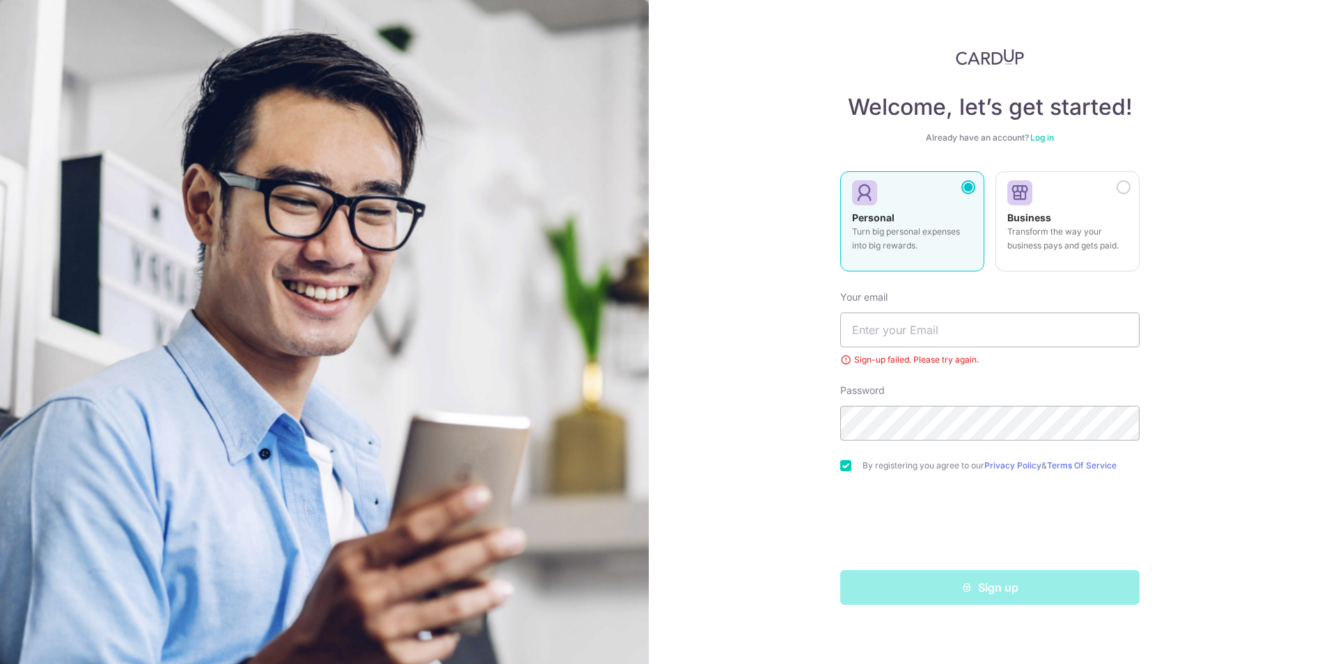  What do you see at coordinates (1013, 465) in the screenshot?
I see `a: Privacy Policy` at bounding box center [1013, 465].